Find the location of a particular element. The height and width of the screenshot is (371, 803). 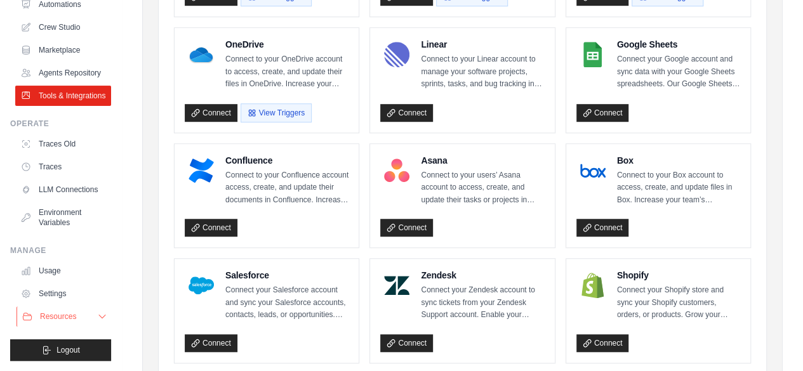

h4: Zendesk is located at coordinates (482, 275).